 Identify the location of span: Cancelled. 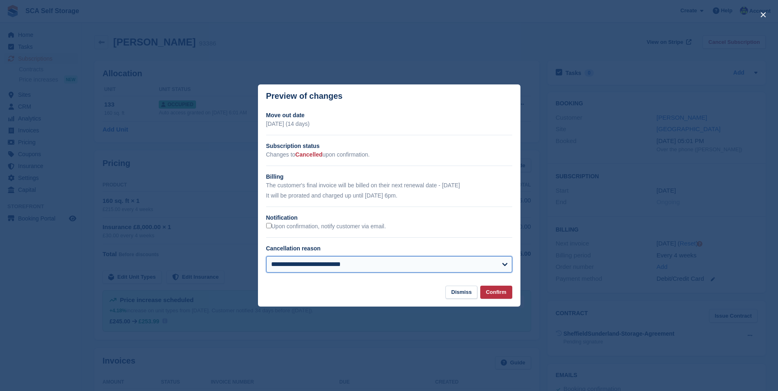
(309, 155).